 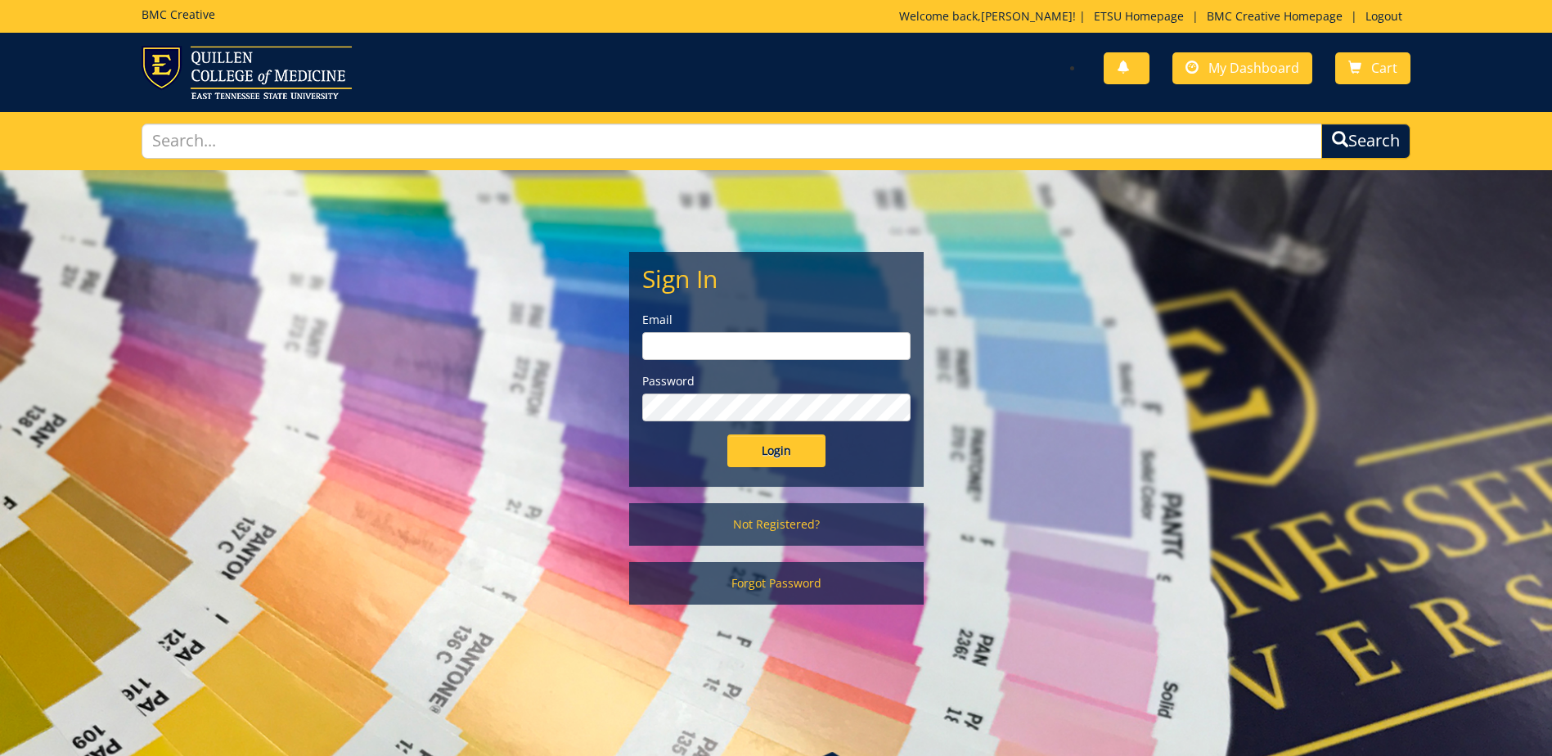 What do you see at coordinates (1139, 16) in the screenshot?
I see `a: ETSU Homepage` at bounding box center [1139, 16].